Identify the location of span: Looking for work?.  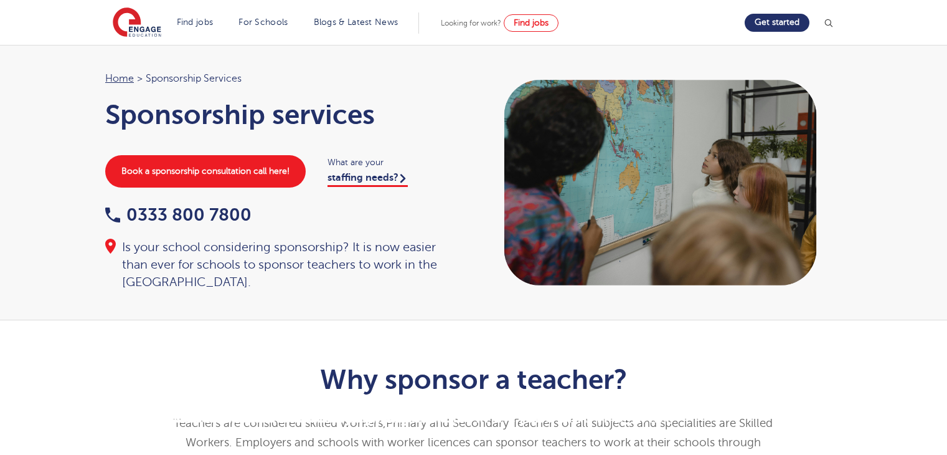
(471, 23).